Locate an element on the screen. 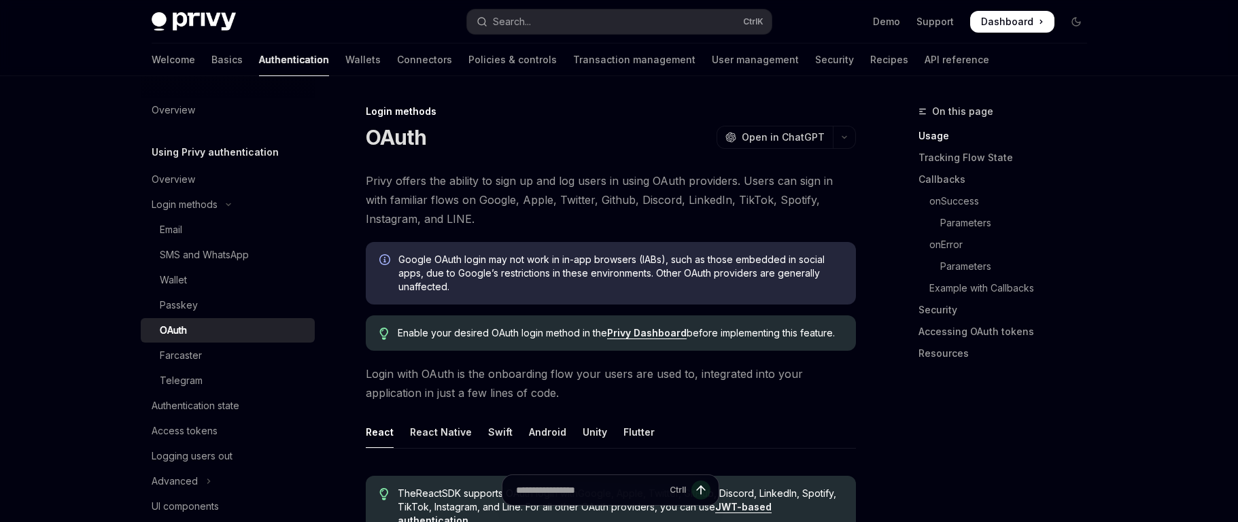 Image resolution: width=1238 pixels, height=522 pixels. button: Toggle Advanced section is located at coordinates (228, 481).